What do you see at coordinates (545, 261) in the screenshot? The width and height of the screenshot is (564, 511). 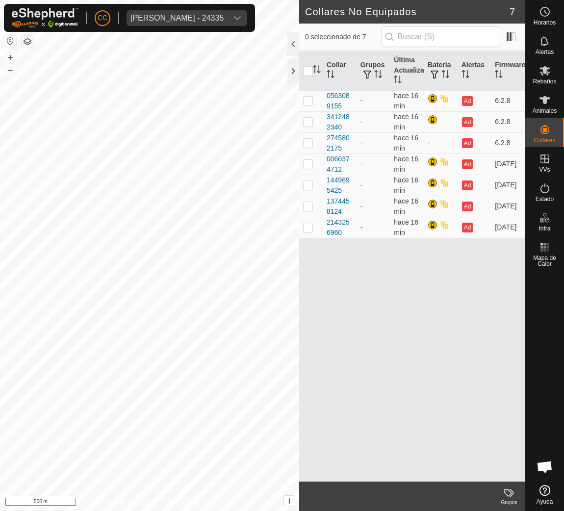 I see `span: Mapa de Calor` at bounding box center [545, 261].